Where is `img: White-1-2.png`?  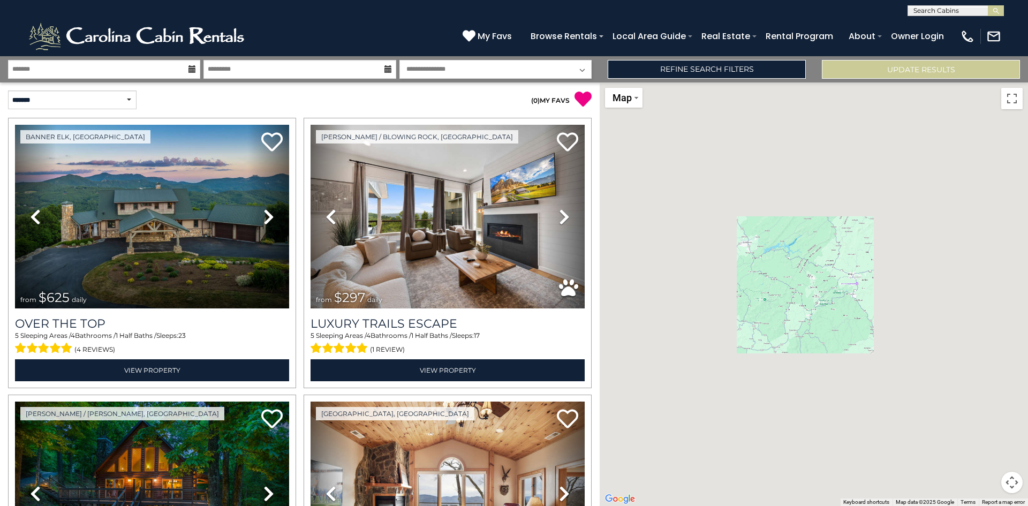 img: White-1-2.png is located at coordinates (138, 36).